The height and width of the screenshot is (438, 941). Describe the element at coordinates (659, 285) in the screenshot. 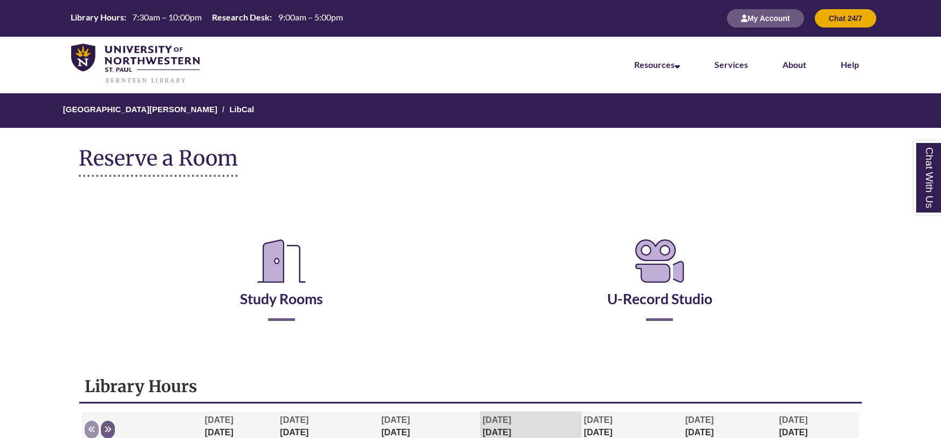

I see `a: U-Record Studio` at that location.